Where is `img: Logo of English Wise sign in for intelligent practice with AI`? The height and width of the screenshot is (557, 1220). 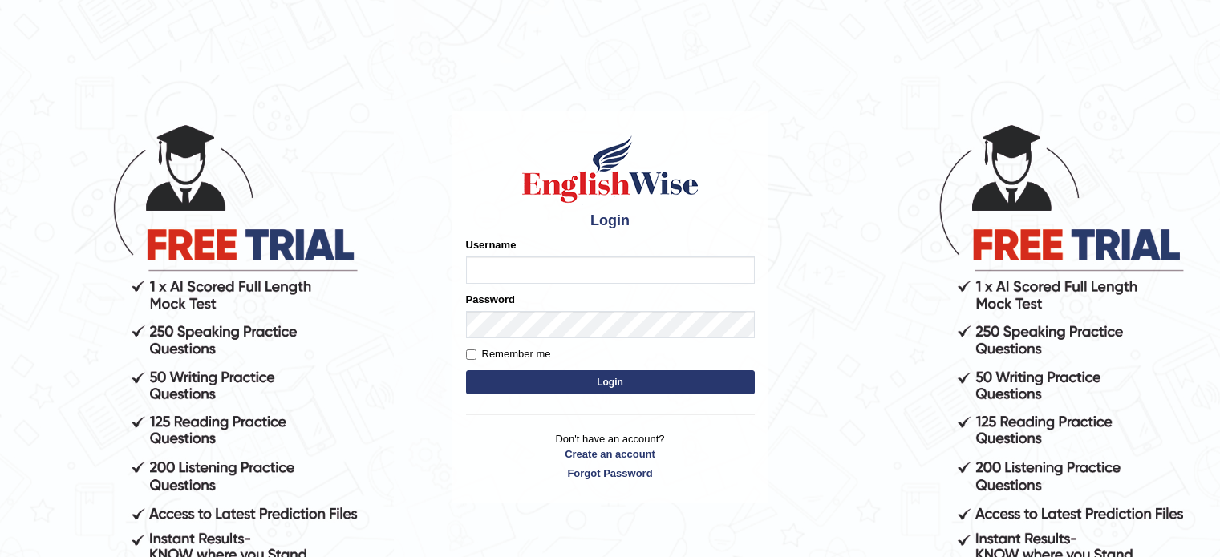 img: Logo of English Wise sign in for intelligent practice with AI is located at coordinates (610, 169).